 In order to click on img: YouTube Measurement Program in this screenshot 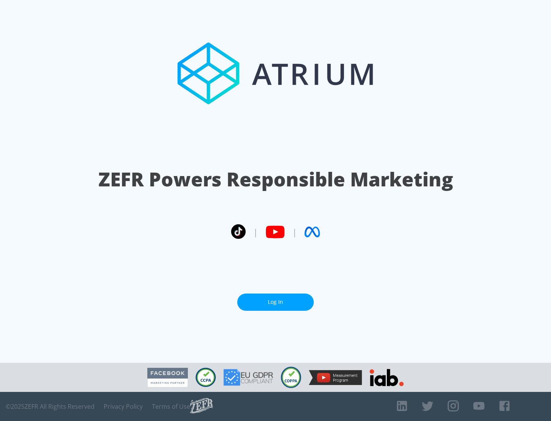, I will do `click(335, 377)`.